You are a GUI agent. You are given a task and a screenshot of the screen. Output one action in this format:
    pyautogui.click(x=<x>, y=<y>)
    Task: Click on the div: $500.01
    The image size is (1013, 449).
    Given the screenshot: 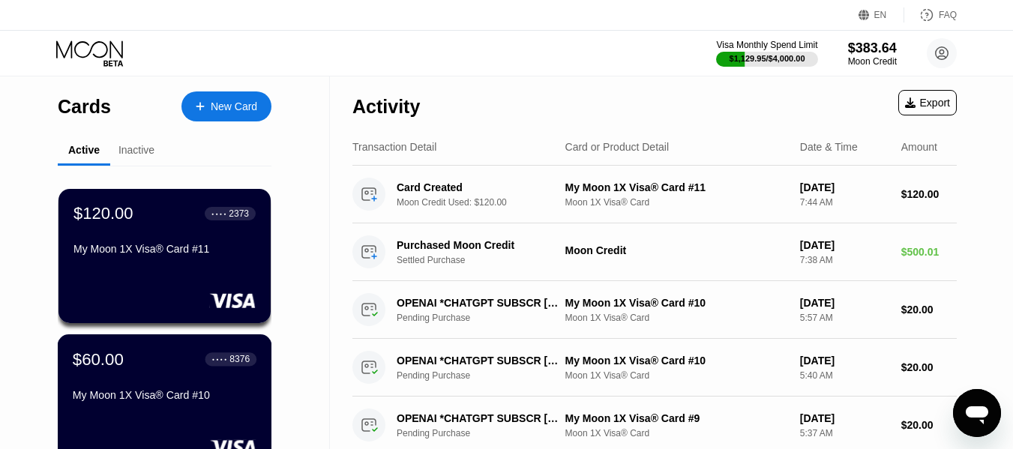 What is the action you would take?
    pyautogui.click(x=929, y=252)
    